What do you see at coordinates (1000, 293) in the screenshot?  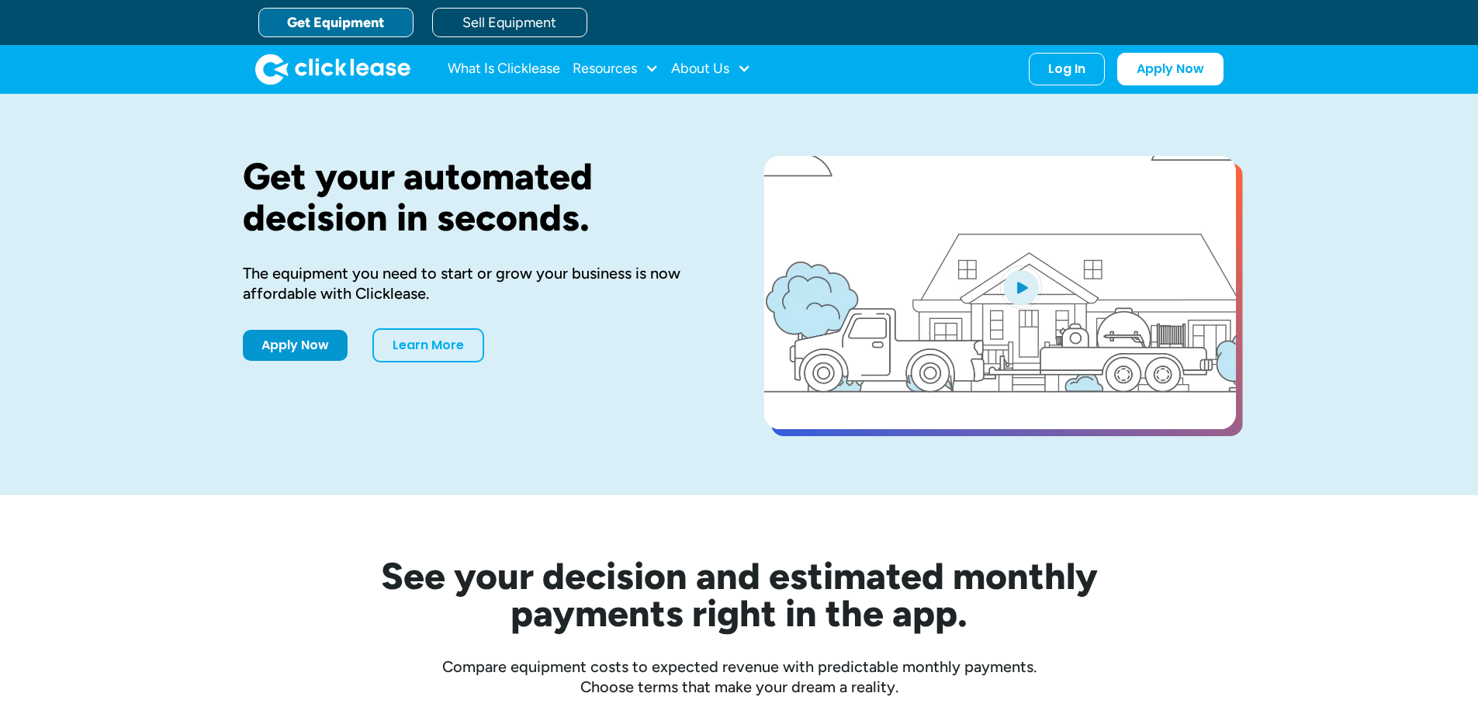 I see `a: open lightbox` at bounding box center [1000, 293].